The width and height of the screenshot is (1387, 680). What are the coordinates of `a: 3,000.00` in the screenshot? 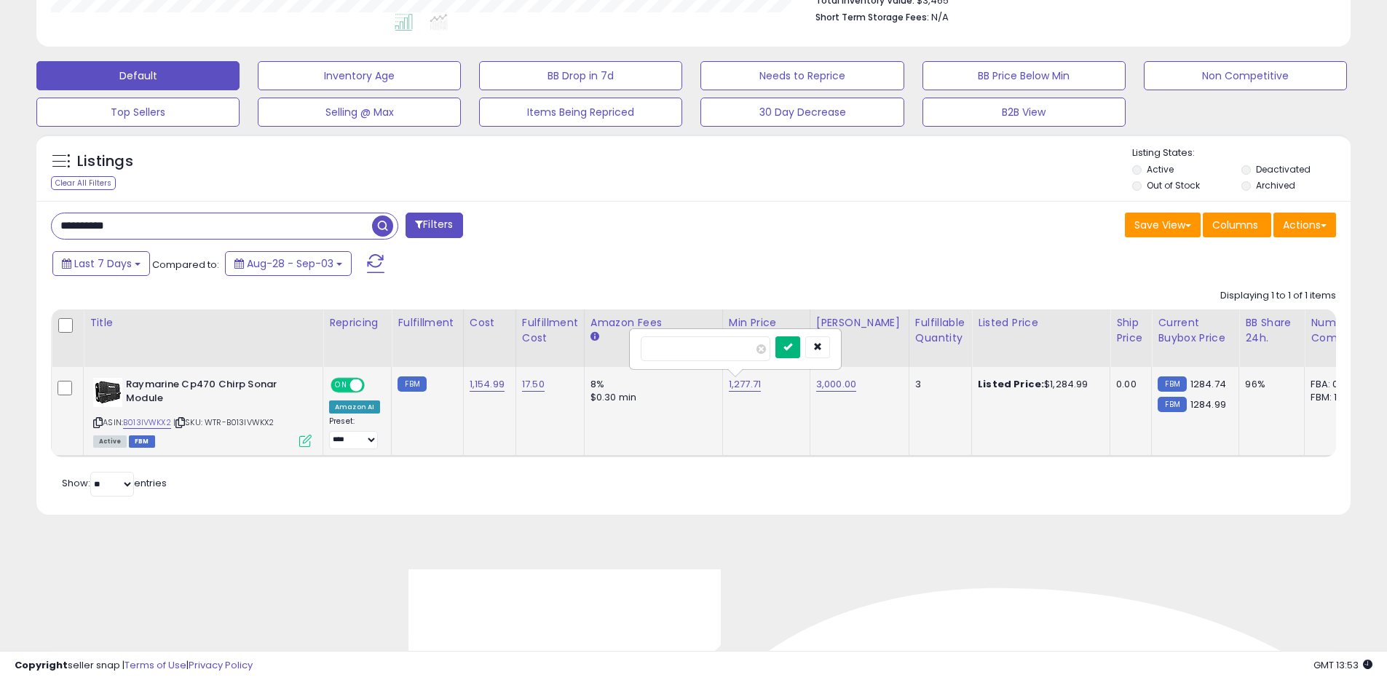 It's located at (836, 384).